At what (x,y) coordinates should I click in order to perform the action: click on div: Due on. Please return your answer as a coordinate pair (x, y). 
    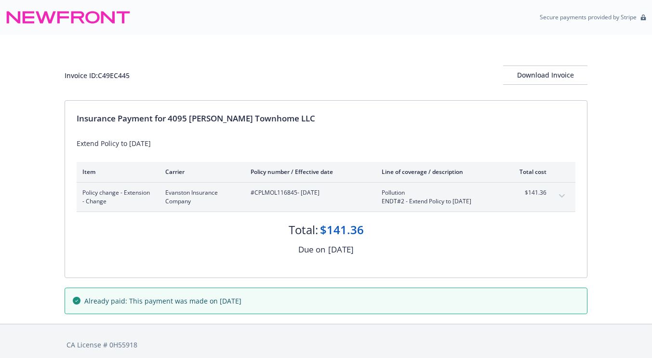
    Looking at the image, I should click on (312, 250).